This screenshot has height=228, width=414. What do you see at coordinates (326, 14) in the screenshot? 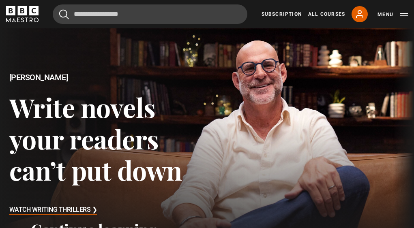
I see `a: All Courses` at bounding box center [326, 14].